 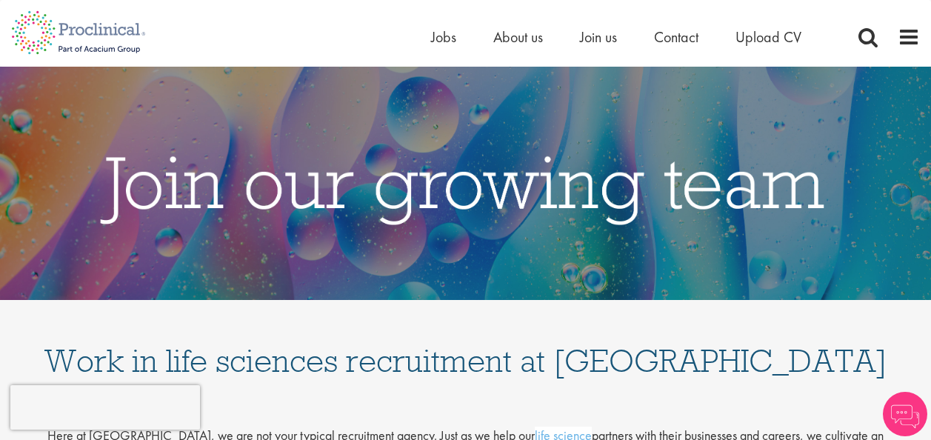 I want to click on a: Jobs, so click(x=444, y=37).